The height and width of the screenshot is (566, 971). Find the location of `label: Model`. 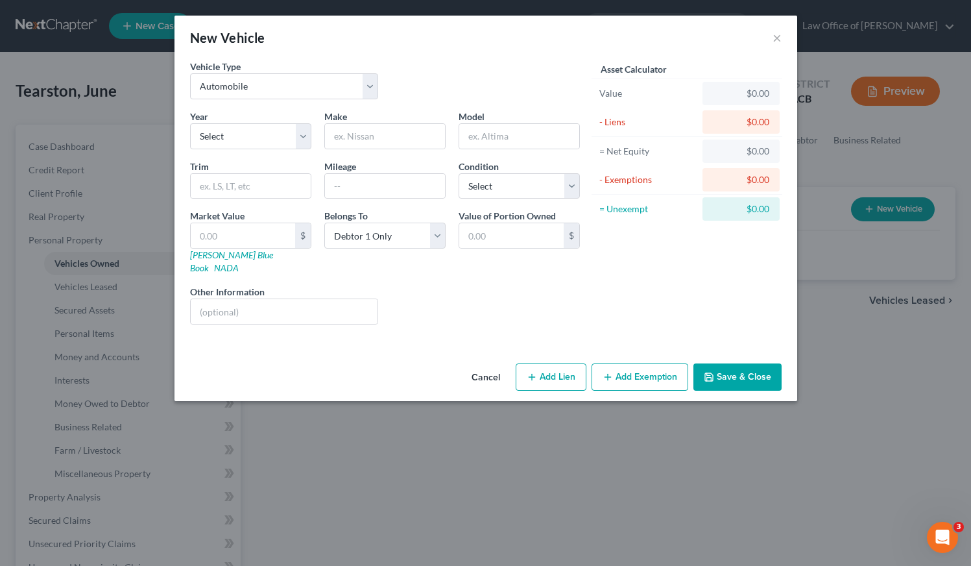

label: Model is located at coordinates (472, 116).